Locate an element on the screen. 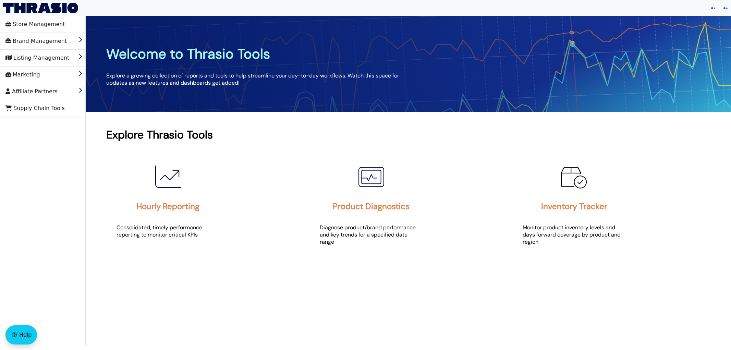 The width and height of the screenshot is (731, 350). p: Explore a growing collection of reports and tools to help streamline your day-to-day workflows. W... is located at coordinates (257, 79).